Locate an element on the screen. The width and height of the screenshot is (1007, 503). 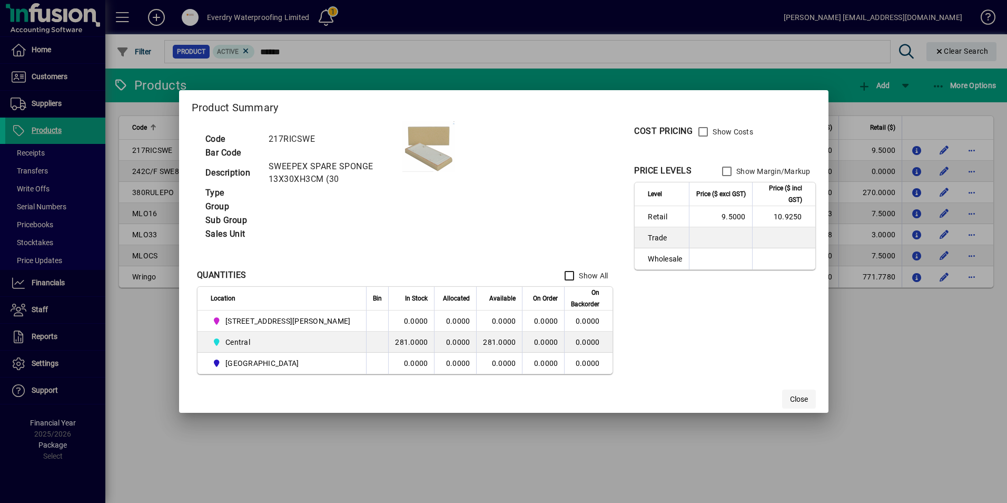
div: PRICE LEVELS is located at coordinates (663, 171).